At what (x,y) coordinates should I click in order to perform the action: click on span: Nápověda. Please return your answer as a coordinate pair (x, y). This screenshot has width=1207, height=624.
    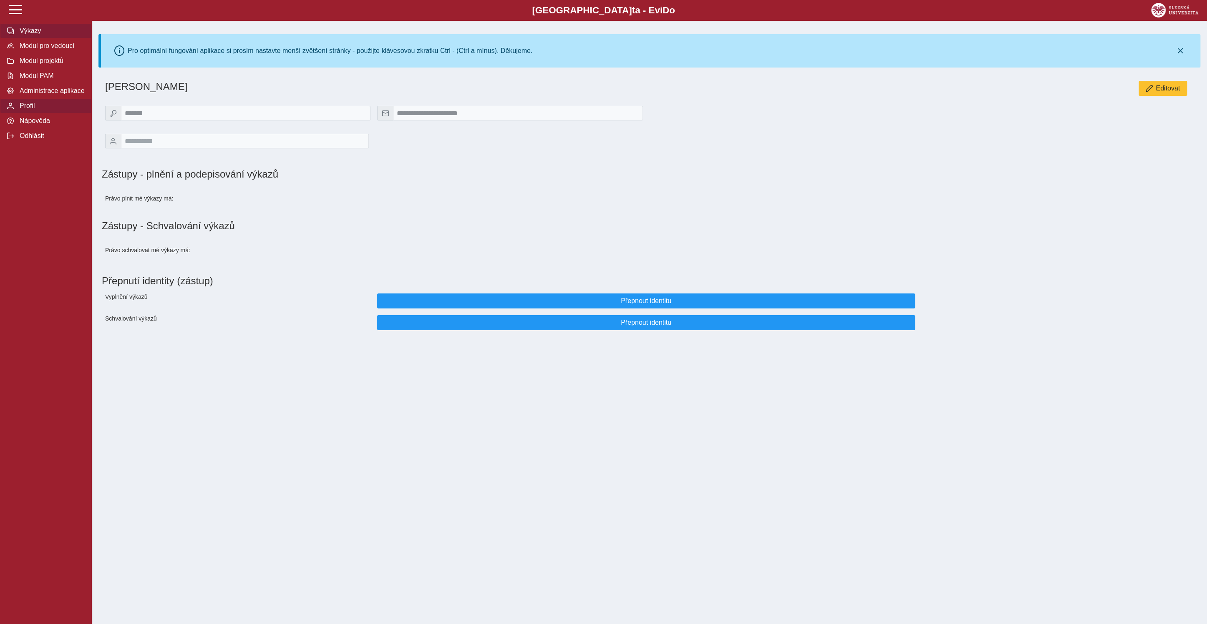
    Looking at the image, I should click on (51, 121).